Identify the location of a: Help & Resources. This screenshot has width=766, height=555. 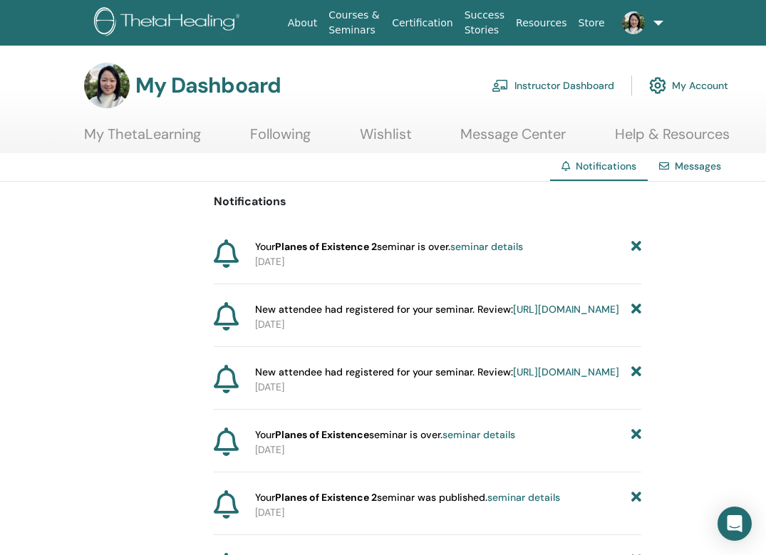
(672, 139).